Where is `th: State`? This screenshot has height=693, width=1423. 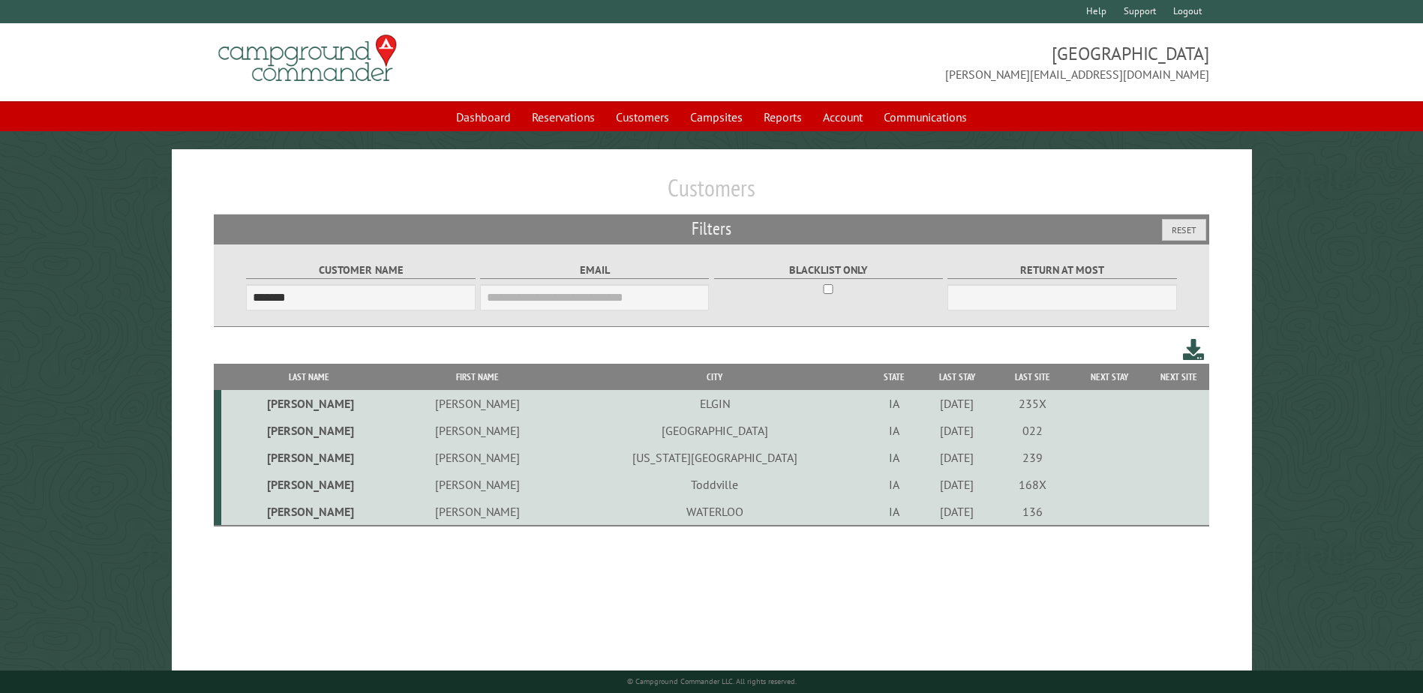
th: State is located at coordinates (894, 377).